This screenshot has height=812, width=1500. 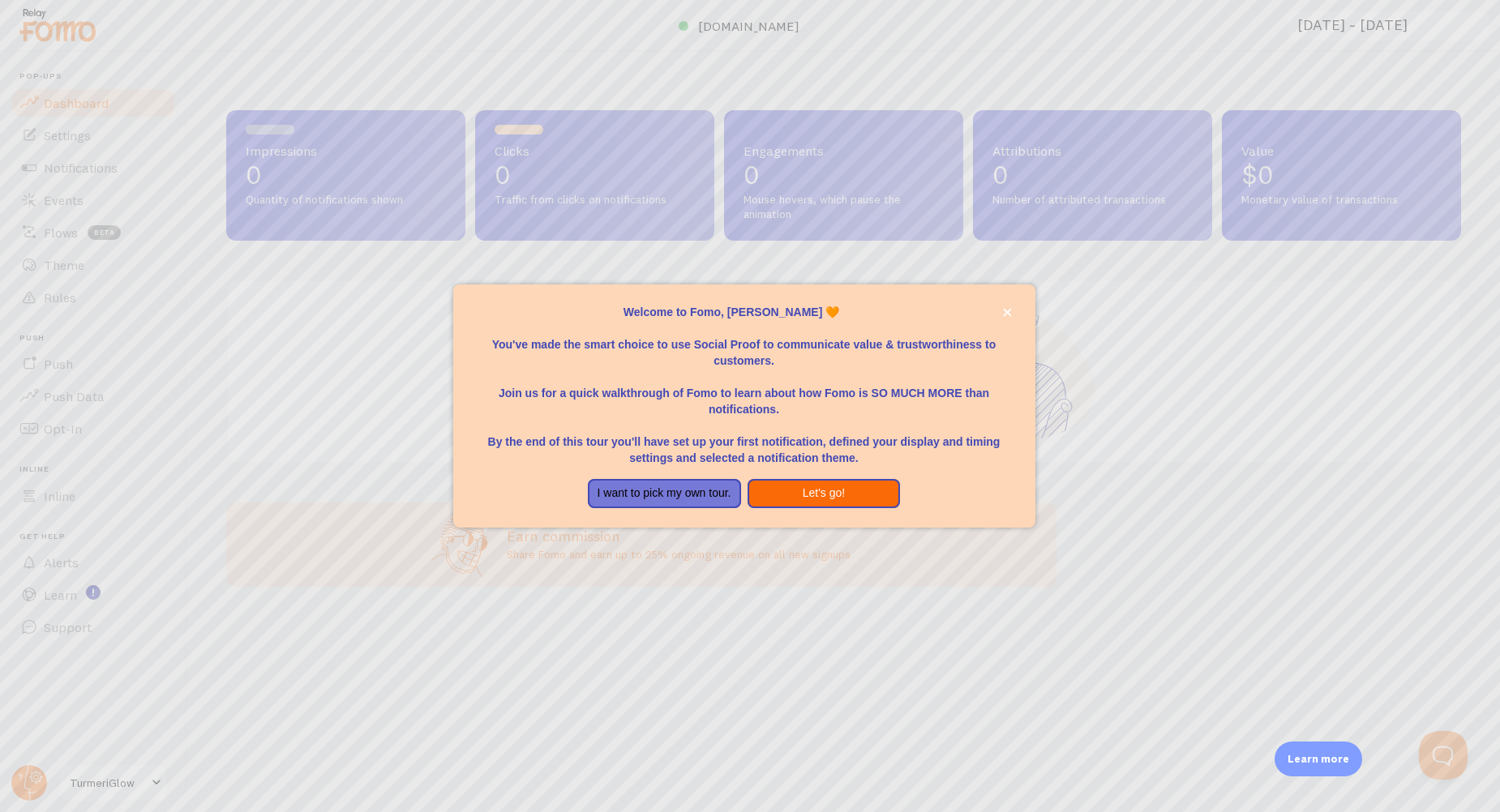 What do you see at coordinates (745, 393) in the screenshot?
I see `p: Join us for a quick walkthrough of Fomo to learn about how Fomo is SO MUCH MORE than notifications.` at bounding box center [745, 393].